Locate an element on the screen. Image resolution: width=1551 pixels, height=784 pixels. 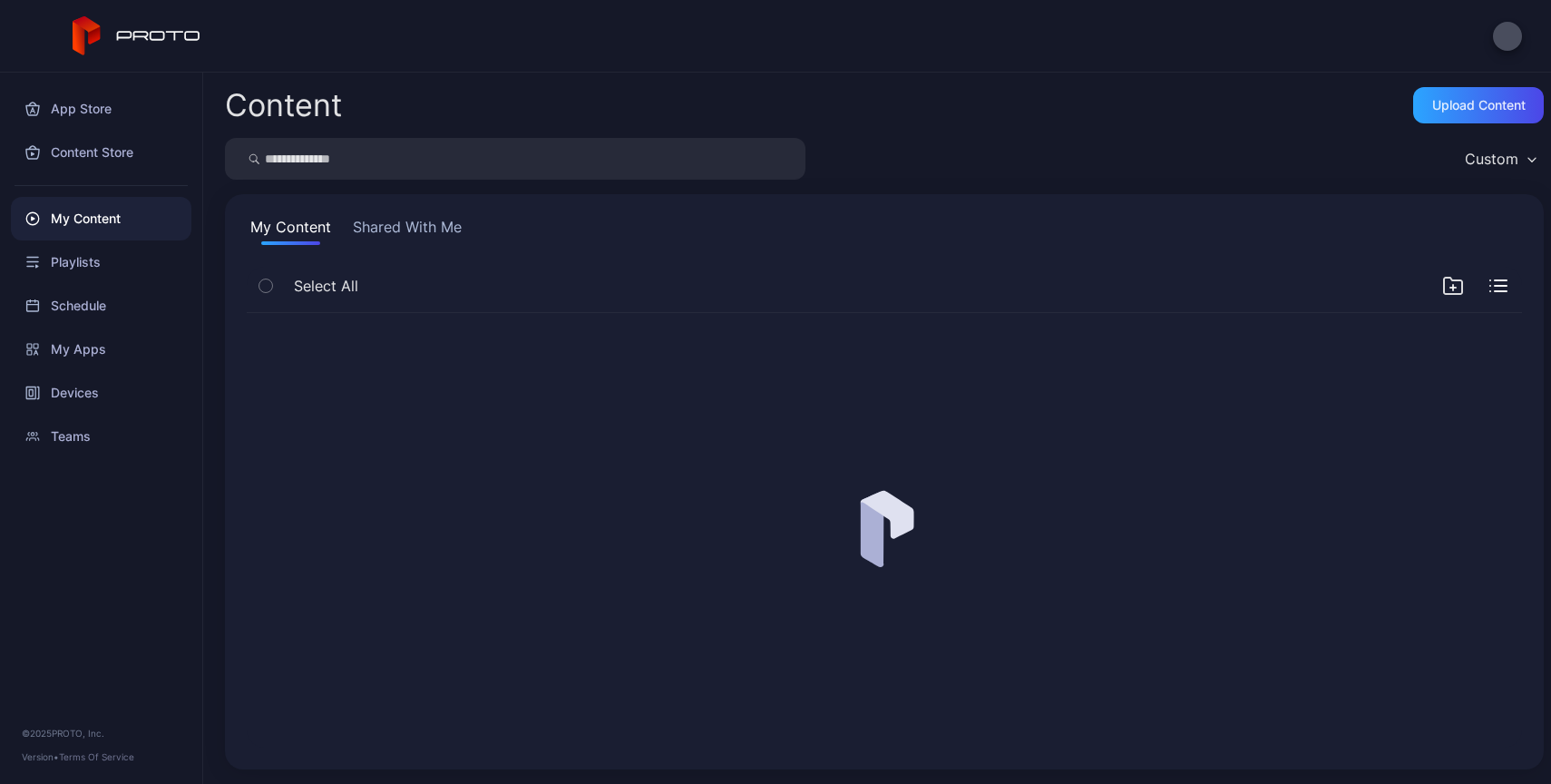
div: Content is located at coordinates (283, 105).